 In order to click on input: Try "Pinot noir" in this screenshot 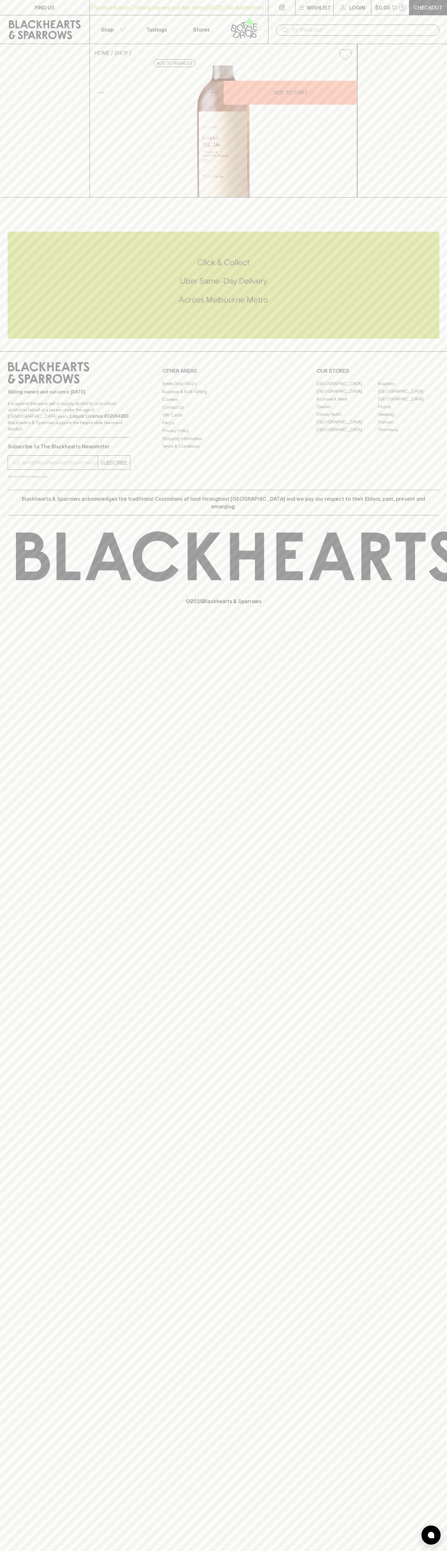, I will do `click(362, 30)`.